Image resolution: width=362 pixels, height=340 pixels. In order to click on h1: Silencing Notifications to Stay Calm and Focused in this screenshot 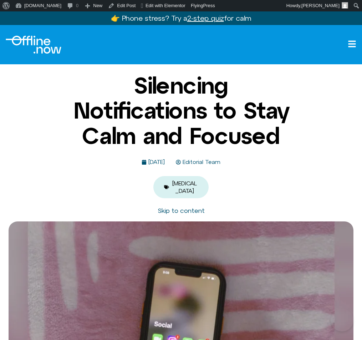, I will do `click(181, 110)`.